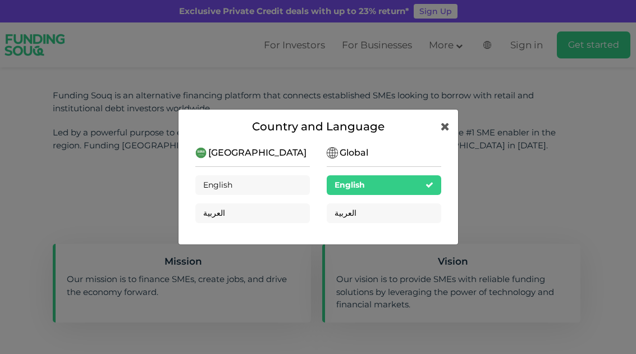 The width and height of the screenshot is (636, 354). What do you see at coordinates (318, 126) in the screenshot?
I see `div: Country and Language` at bounding box center [318, 126].